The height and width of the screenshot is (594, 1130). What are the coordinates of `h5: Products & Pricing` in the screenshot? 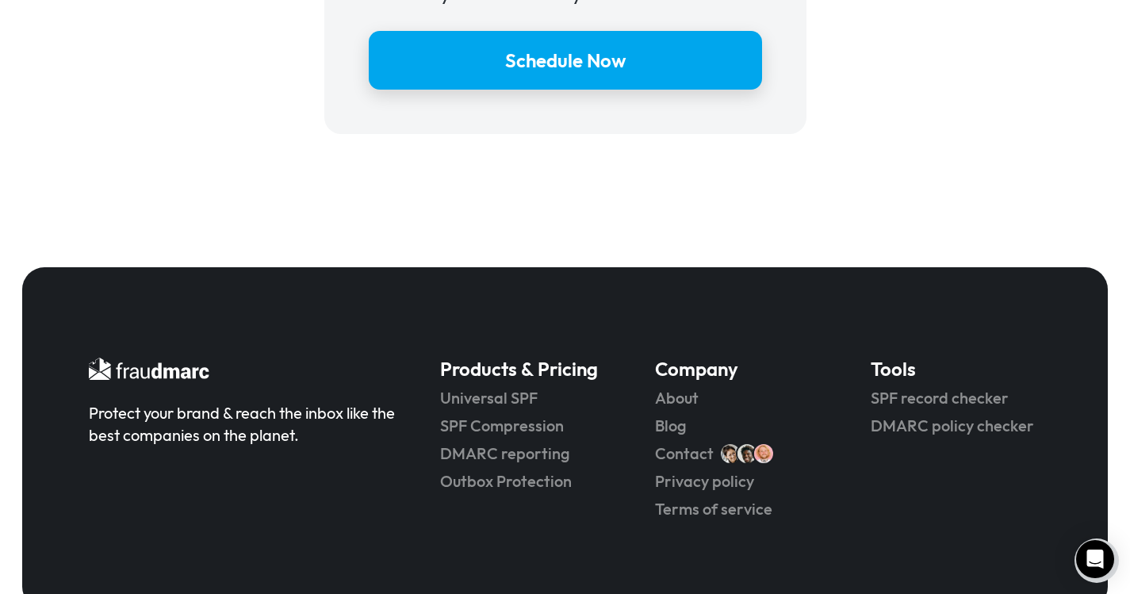 It's located at (525, 369).